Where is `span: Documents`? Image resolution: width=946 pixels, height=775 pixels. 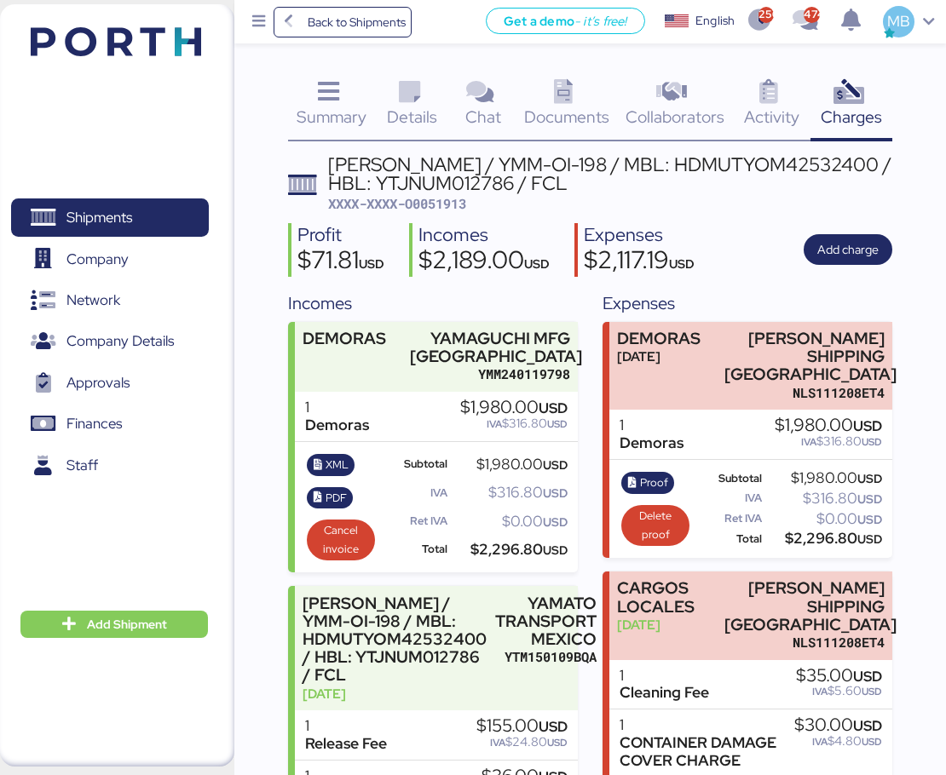
span: Documents is located at coordinates (567, 117).